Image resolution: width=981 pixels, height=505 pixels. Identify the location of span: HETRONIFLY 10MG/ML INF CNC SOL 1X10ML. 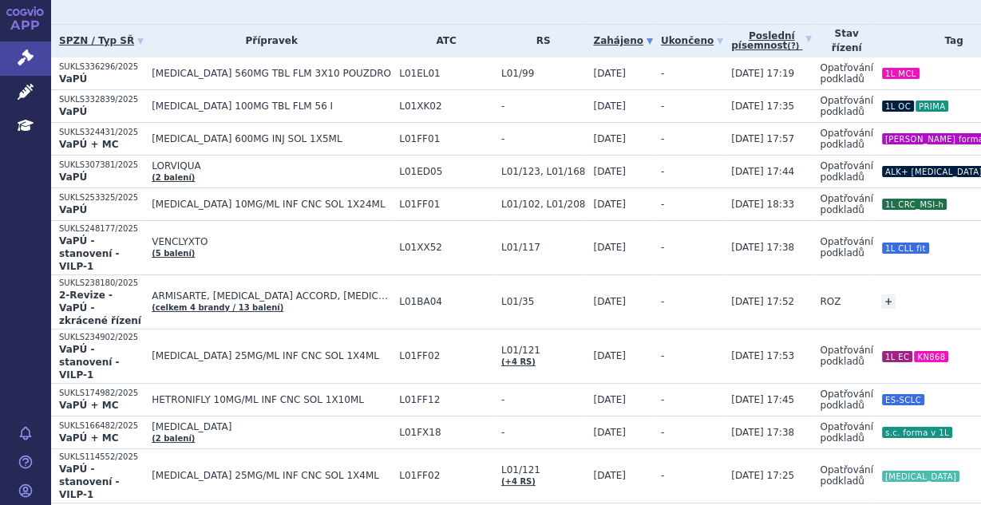
(271, 400).